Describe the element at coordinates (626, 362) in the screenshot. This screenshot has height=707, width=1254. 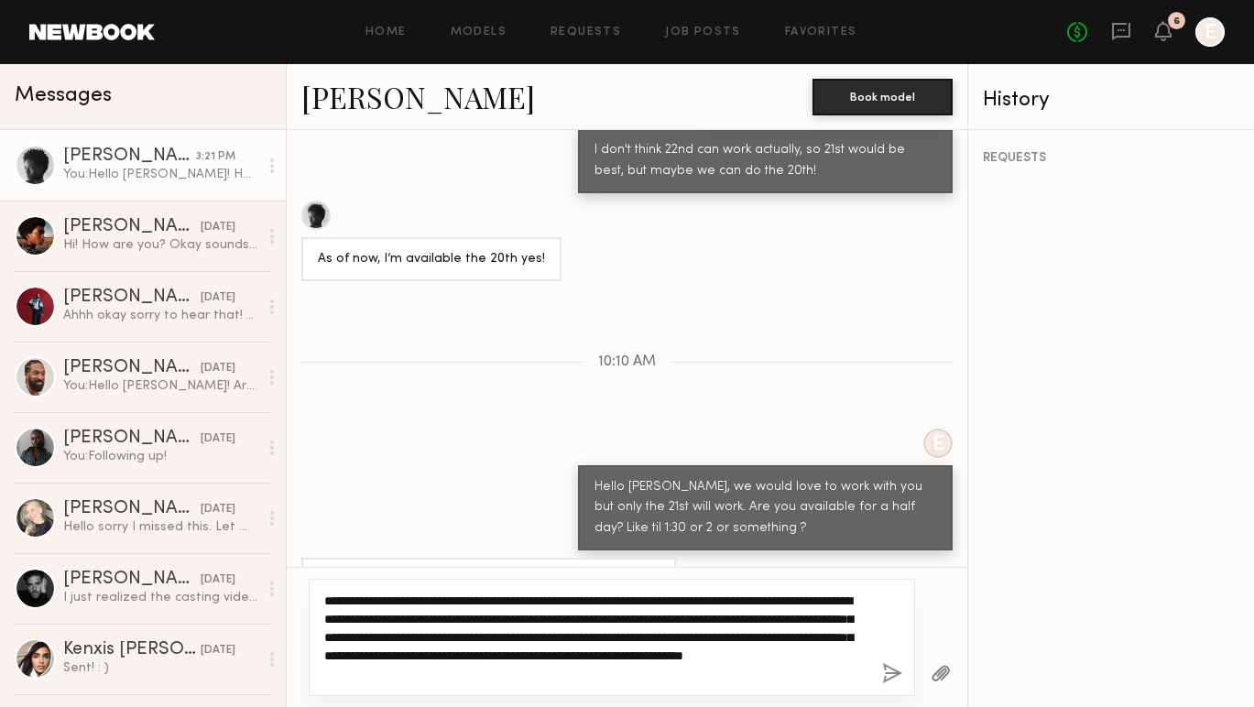
I see `span: 10:10 AM` at that location.